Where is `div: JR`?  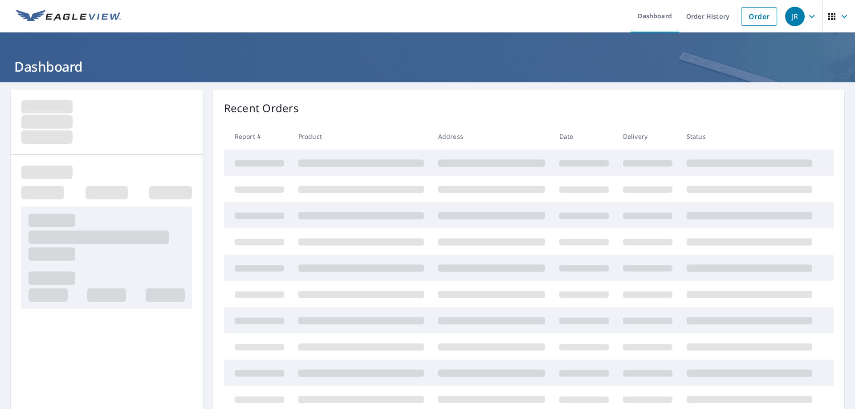 div: JR is located at coordinates (795, 16).